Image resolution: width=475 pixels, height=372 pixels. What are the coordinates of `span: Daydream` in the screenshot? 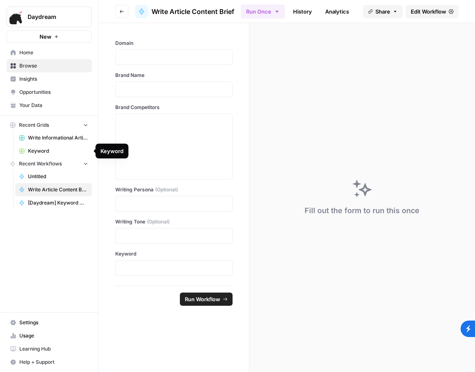 It's located at (52, 17).